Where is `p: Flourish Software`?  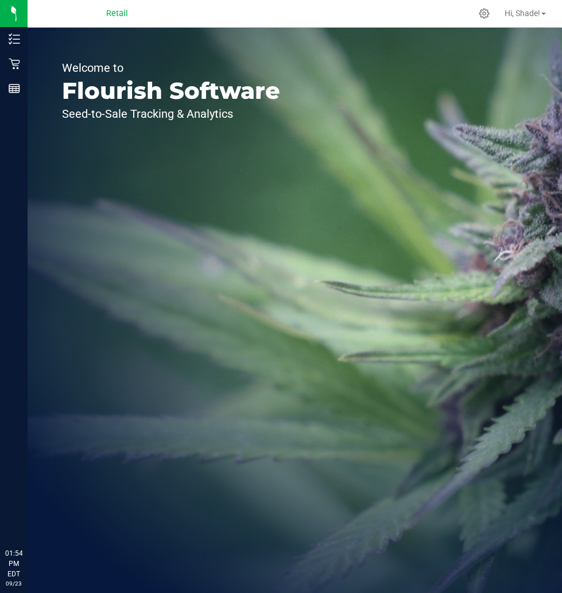 p: Flourish Software is located at coordinates (171, 91).